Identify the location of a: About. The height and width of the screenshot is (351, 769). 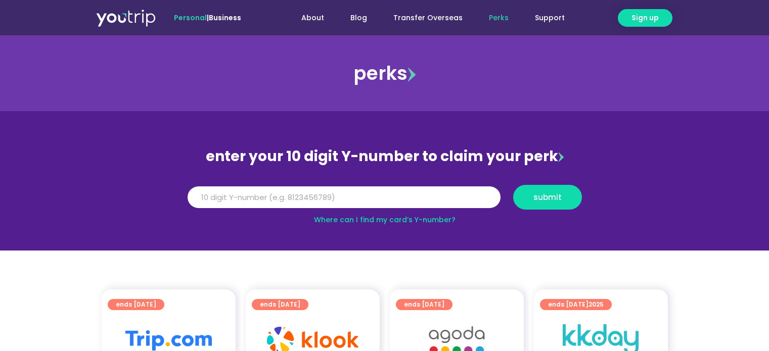
(312, 18).